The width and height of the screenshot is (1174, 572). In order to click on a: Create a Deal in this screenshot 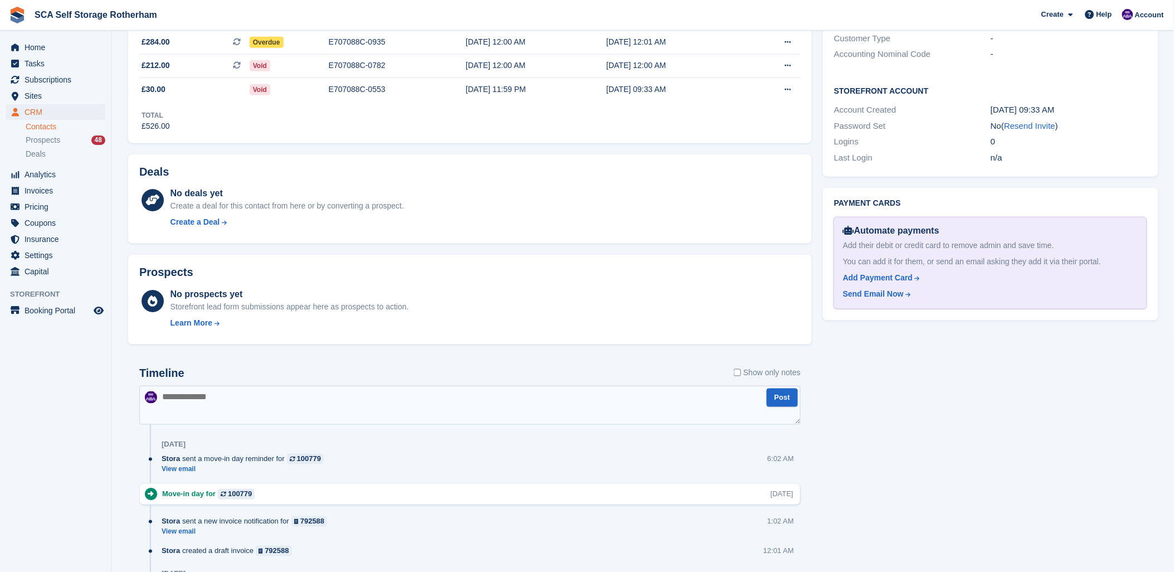, I will do `click(287, 222)`.